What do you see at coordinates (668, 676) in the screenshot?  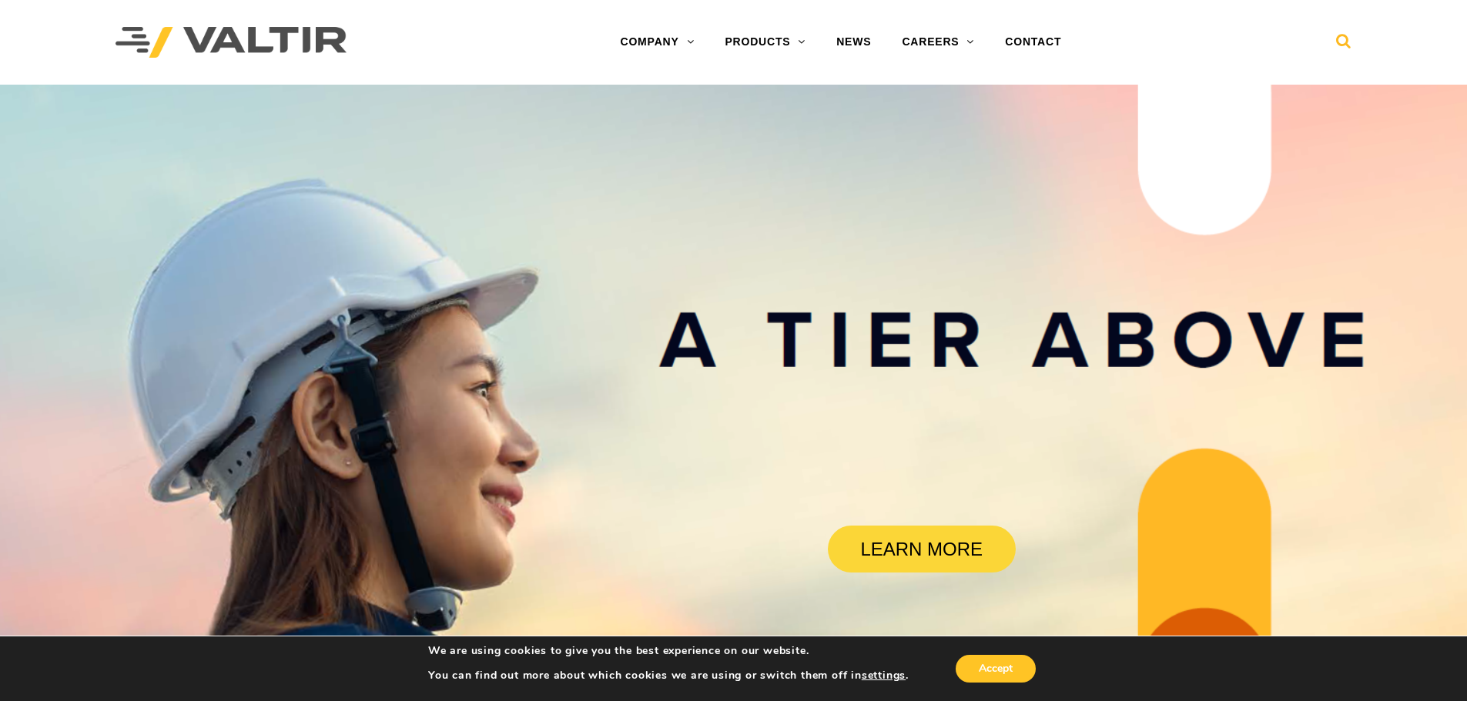 I see `p: You can find out more about which cookies we are using or switch them off in .` at bounding box center [668, 676].